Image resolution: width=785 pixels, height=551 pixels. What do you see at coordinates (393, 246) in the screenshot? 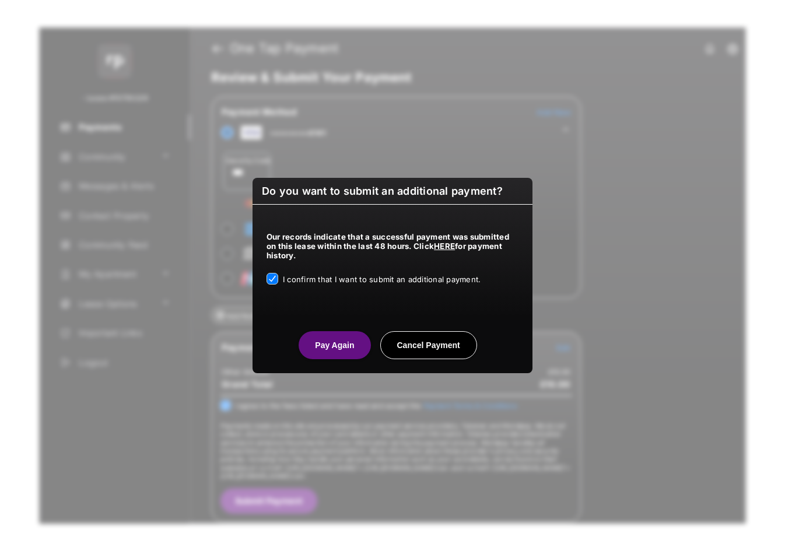
I see `h5: Our records indicate that a successful payment was submitted on this lease within the last 48 hou...` at bounding box center [393, 246].